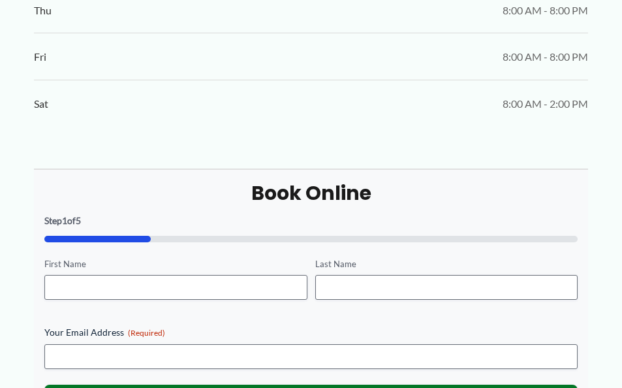 This screenshot has height=388, width=622. I want to click on label: Your Email Address, so click(311, 332).